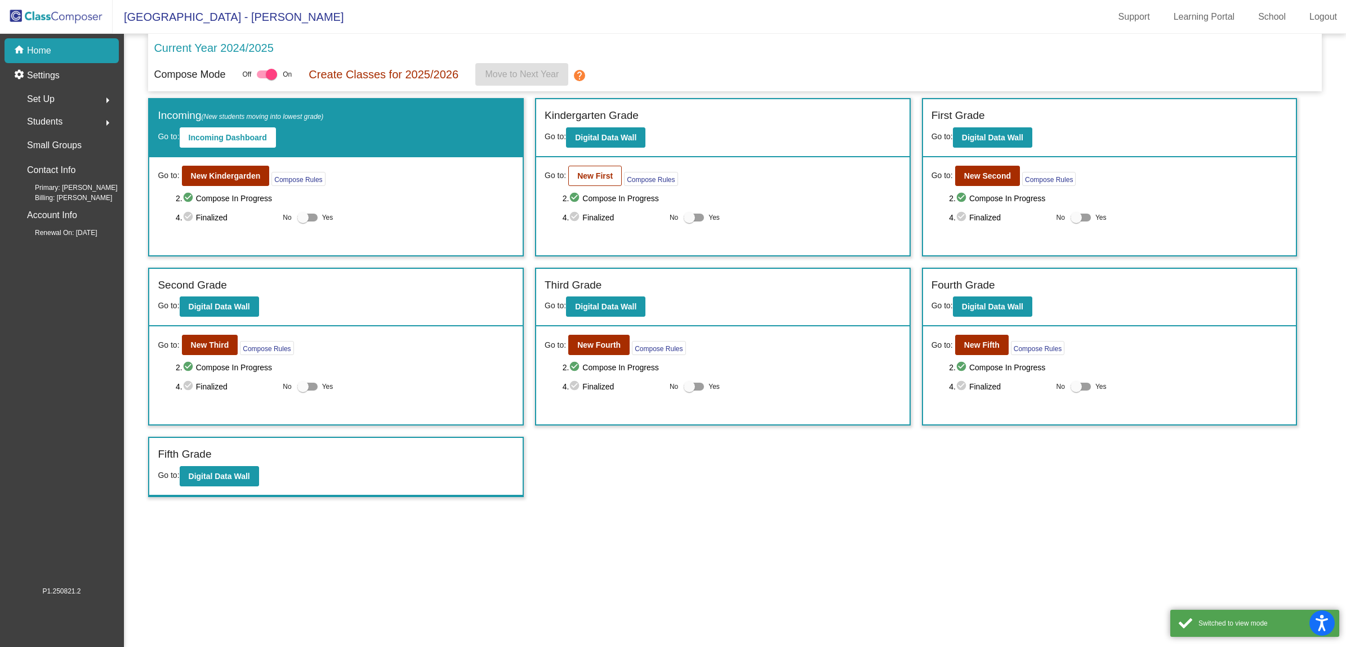 Image resolution: width=1346 pixels, height=647 pixels. I want to click on button: New First, so click(595, 176).